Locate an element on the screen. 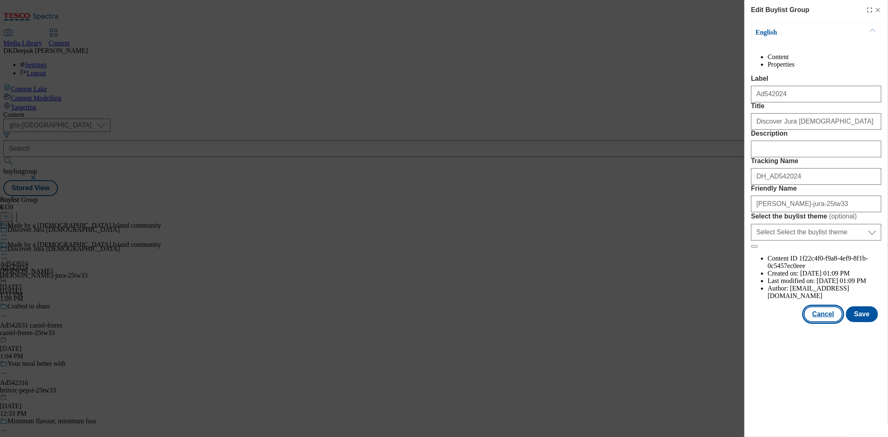 Image resolution: width=888 pixels, height=437 pixels. li: Content is located at coordinates (825, 57).